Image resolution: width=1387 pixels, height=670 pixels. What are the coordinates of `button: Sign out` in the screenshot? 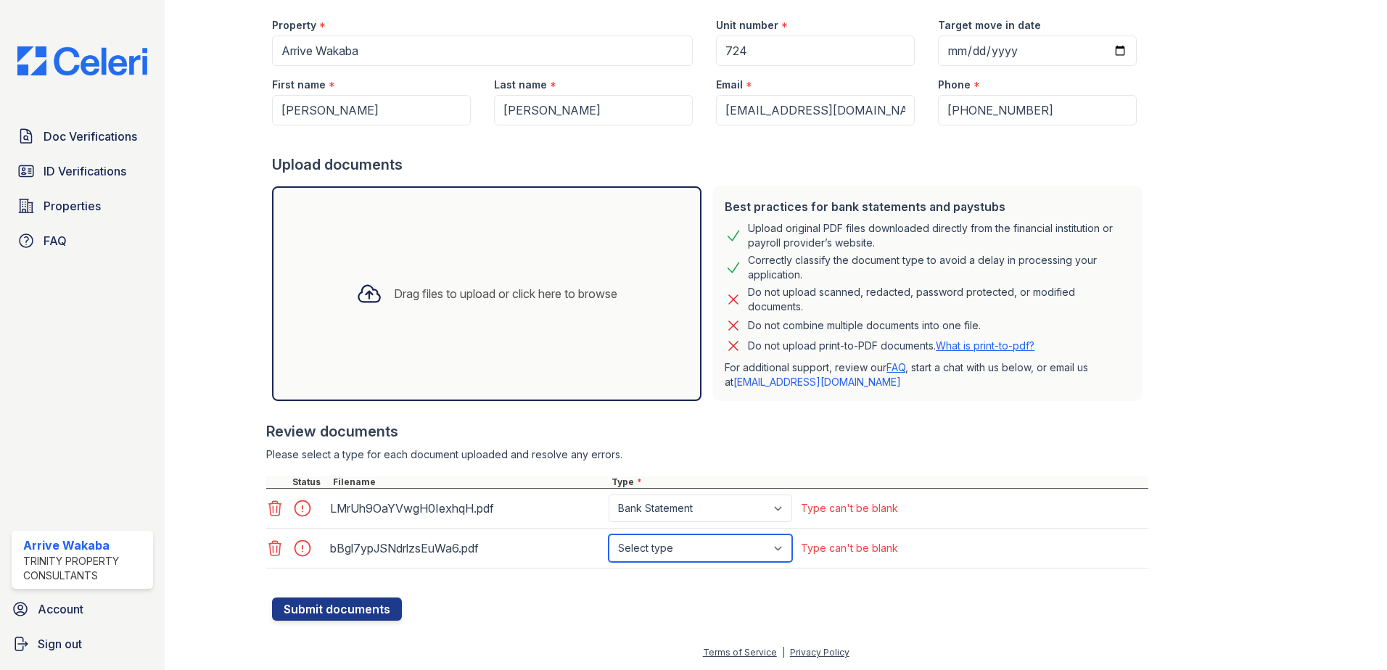 It's located at (82, 644).